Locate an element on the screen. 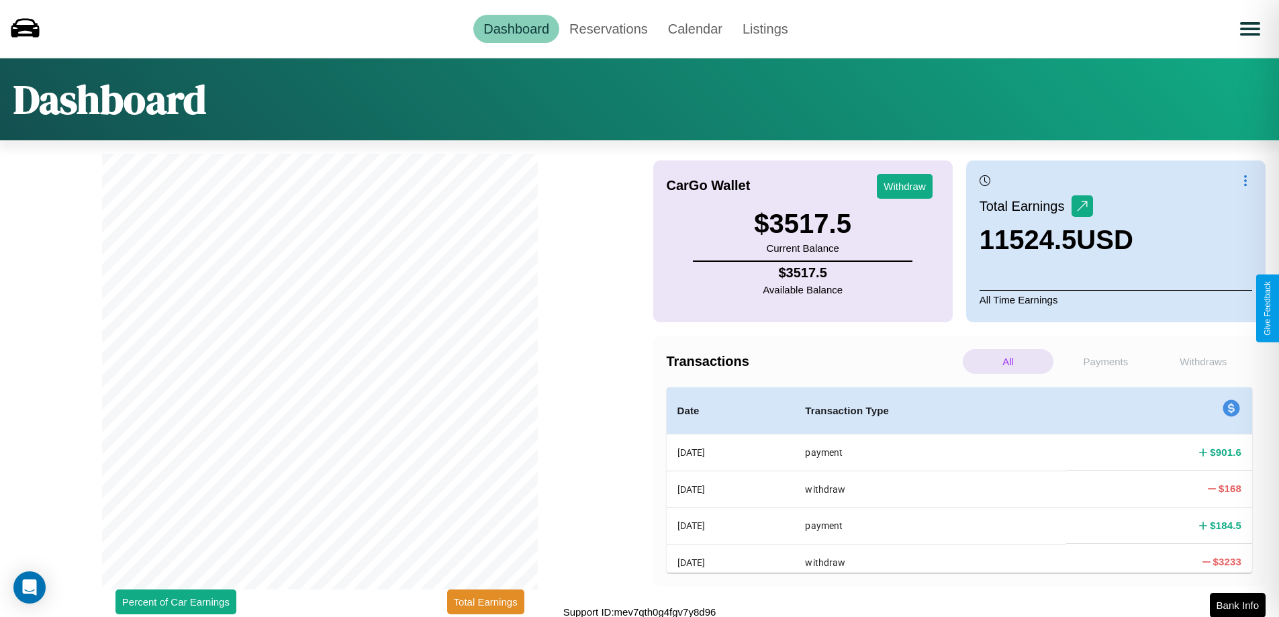  h4: Transactions is located at coordinates (813, 361).